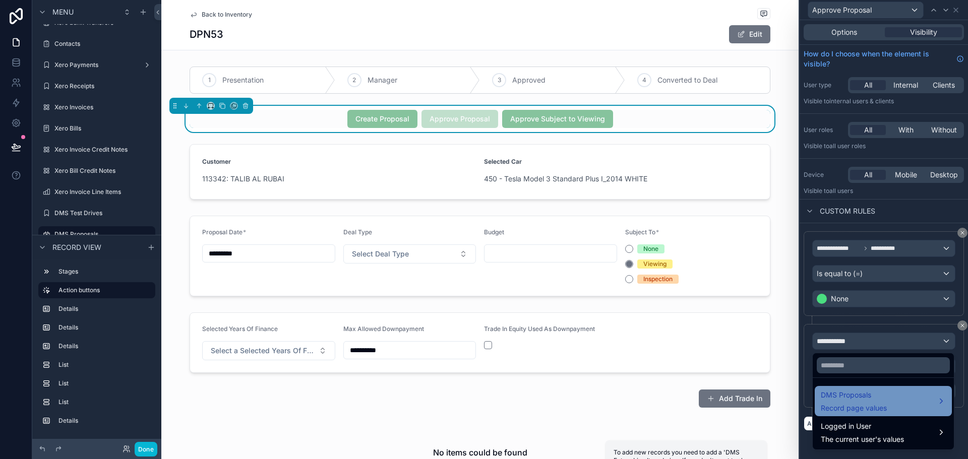 The width and height of the screenshot is (968, 459). What do you see at coordinates (97, 150) in the screenshot?
I see `a: Xero Invoice Credit Notes` at bounding box center [97, 150].